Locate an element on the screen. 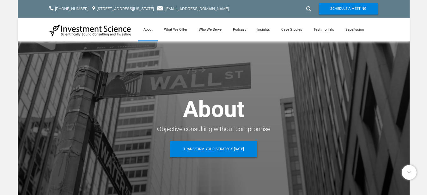 This screenshot has width=427, height=195. span: Schedule A Meeting is located at coordinates (349, 9).